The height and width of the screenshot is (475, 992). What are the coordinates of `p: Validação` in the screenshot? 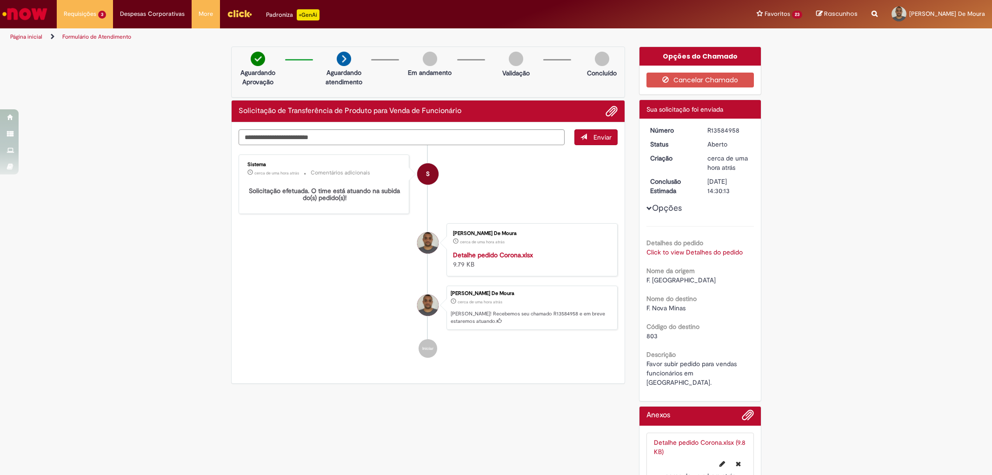 It's located at (516, 73).